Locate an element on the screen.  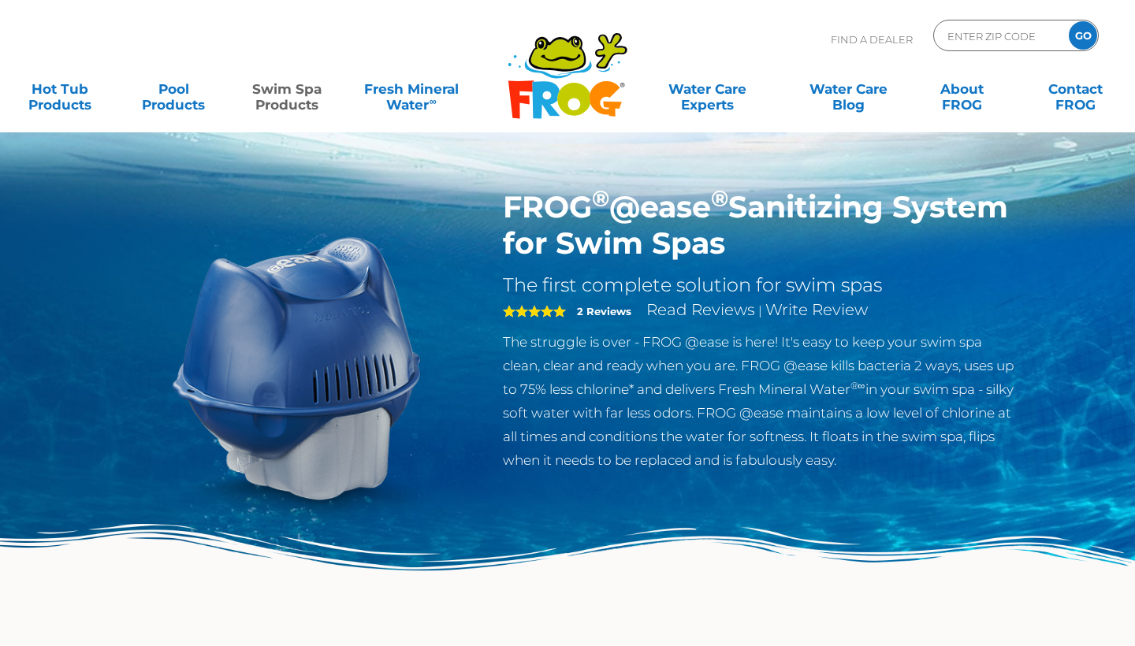
img: ss-@ease-hero.png is located at coordinates (299, 370).